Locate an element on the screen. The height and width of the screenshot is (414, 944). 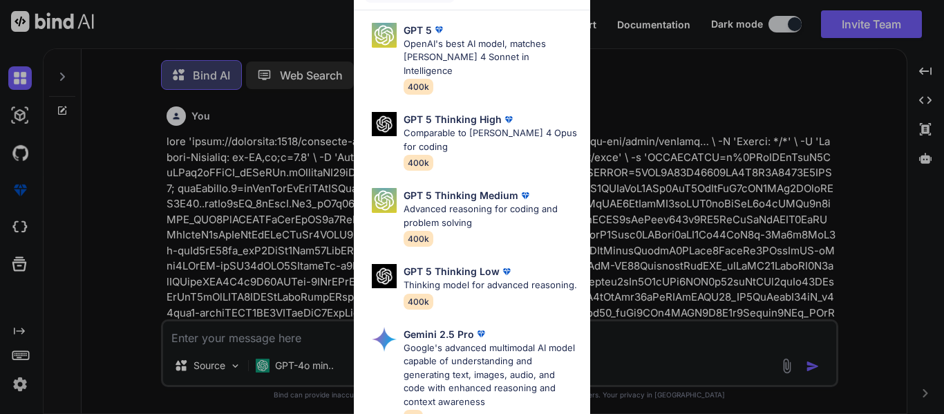
p: Thinking model for advanced reasoning. is located at coordinates (490, 285).